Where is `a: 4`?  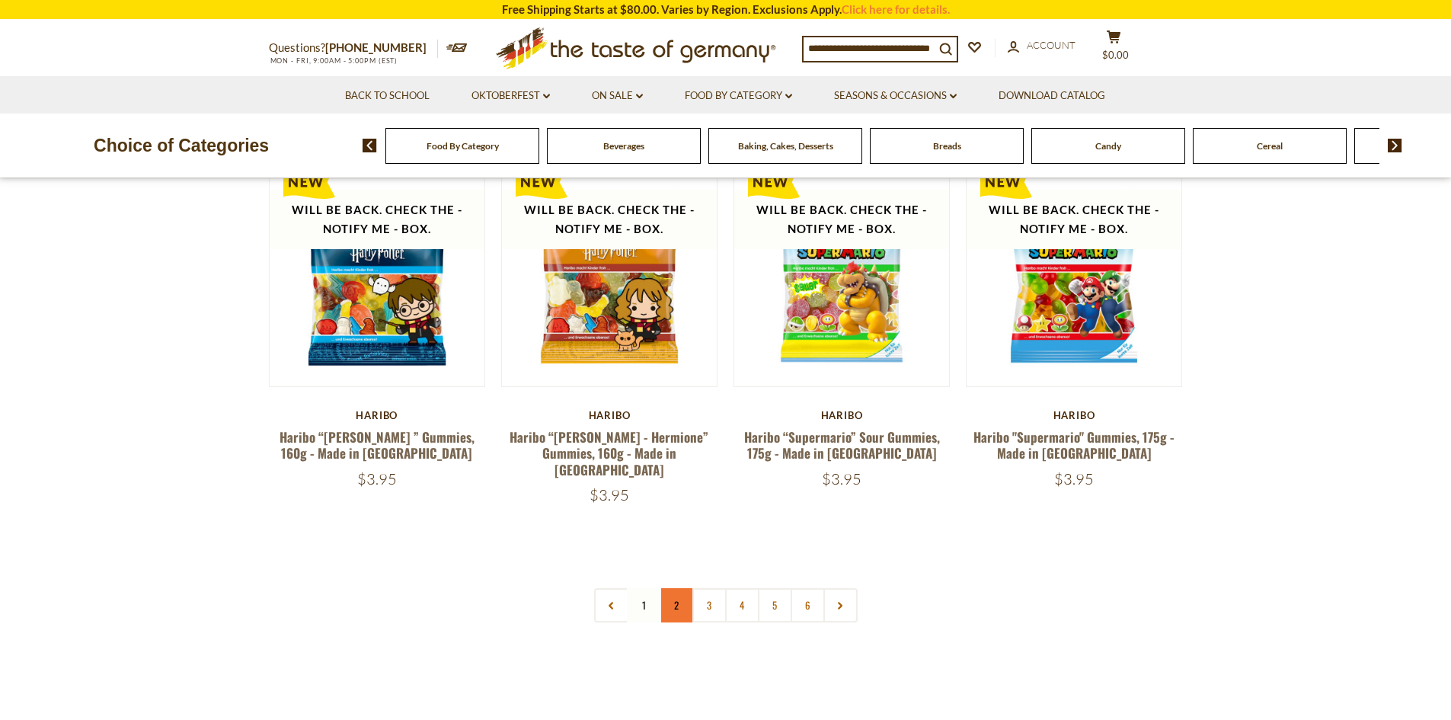 a: 4 is located at coordinates (742, 605).